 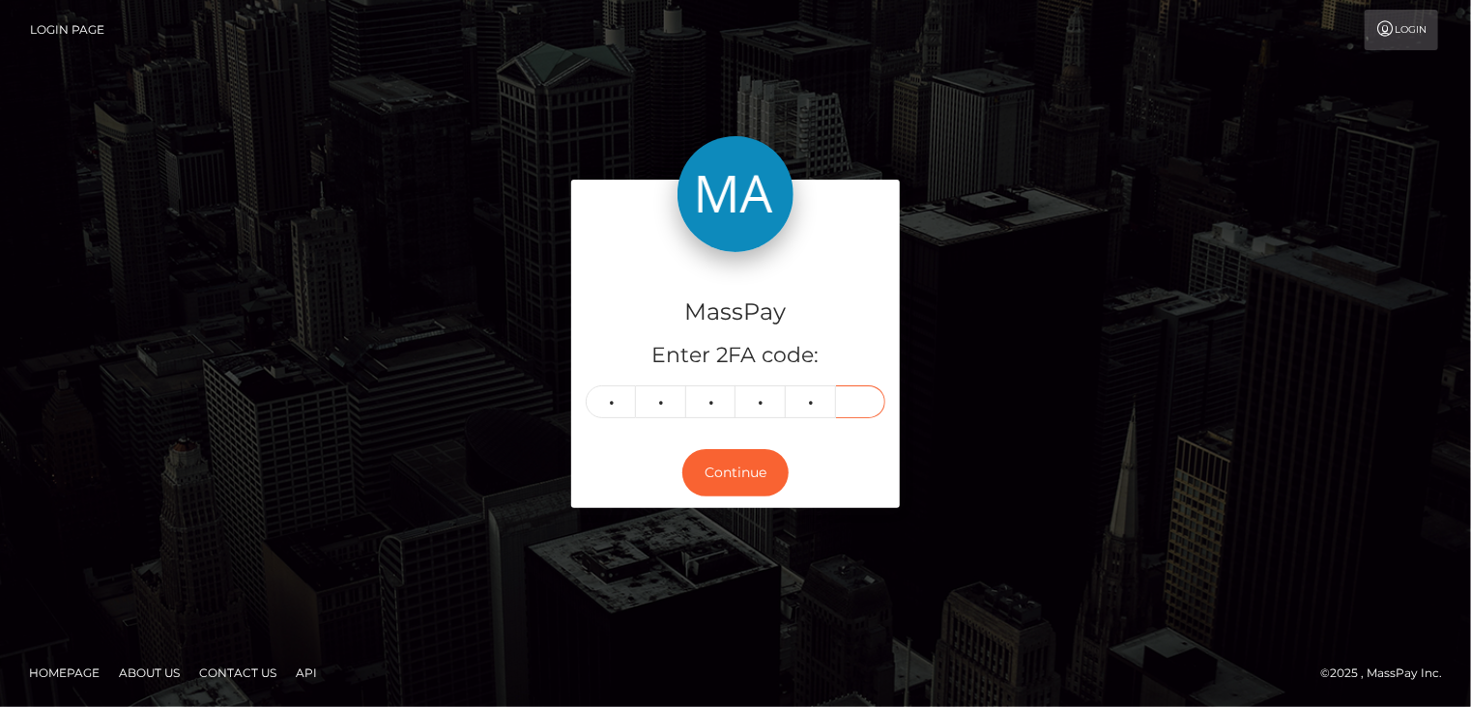 What do you see at coordinates (306, 673) in the screenshot?
I see `a: API` at bounding box center [306, 673].